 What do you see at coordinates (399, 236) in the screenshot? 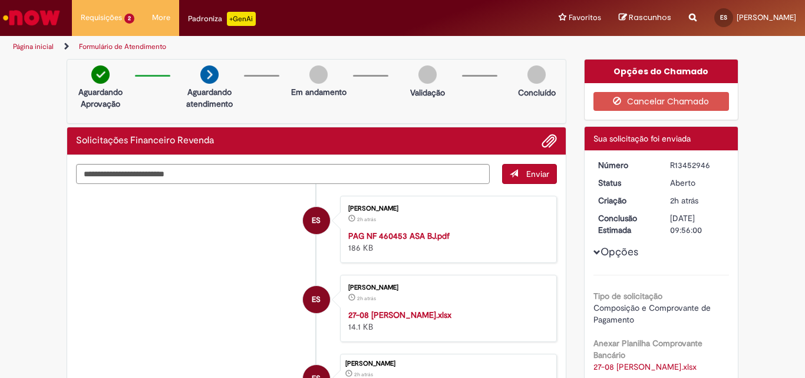
I see `a: PAG NF 460453 ASA BJ.pdf` at bounding box center [399, 236].